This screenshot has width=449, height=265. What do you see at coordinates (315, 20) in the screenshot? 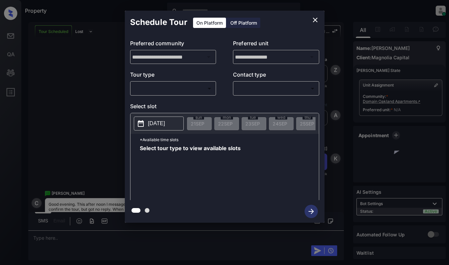
I see `button: close` at bounding box center [315, 20].